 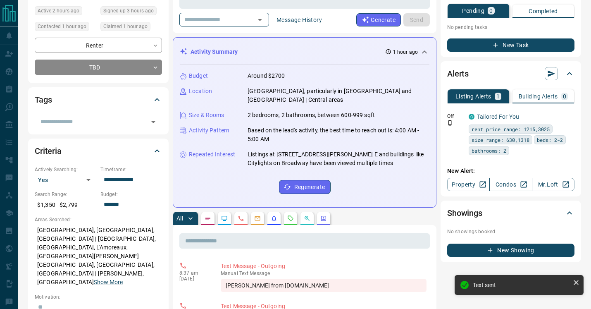 I want to click on svg: Calls, so click(x=241, y=218).